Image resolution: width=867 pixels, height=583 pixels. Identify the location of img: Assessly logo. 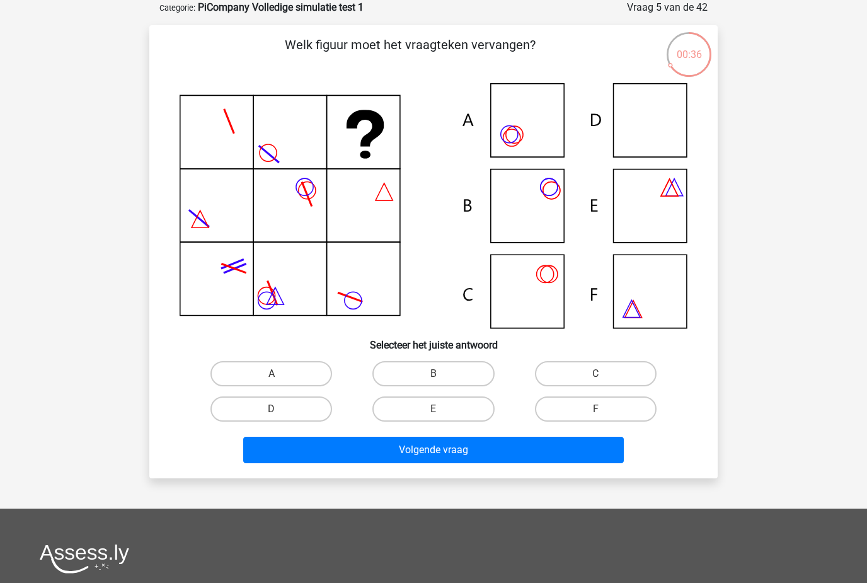
(84, 558).